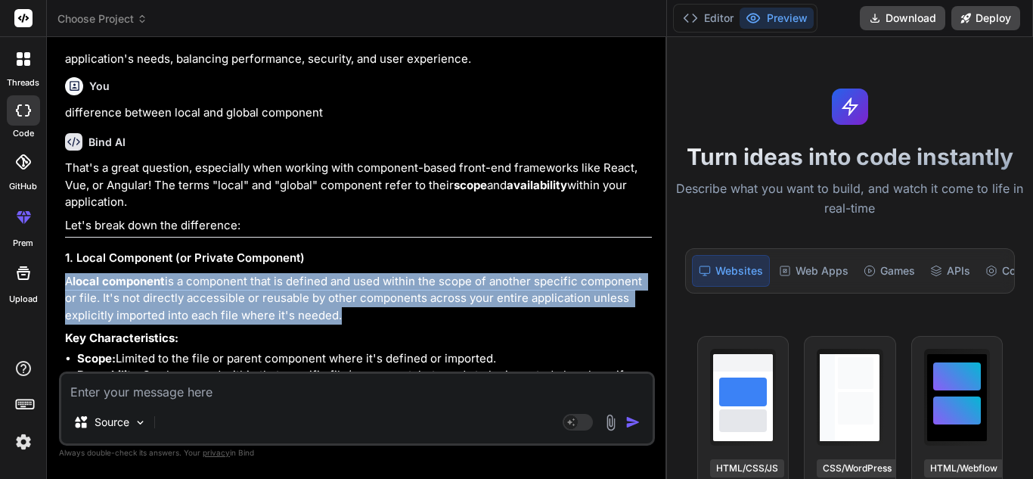 The height and width of the screenshot is (479, 1033). What do you see at coordinates (365, 359) in the screenshot?
I see `li: Limited to the file or parent component where it's defined or imported.` at bounding box center [365, 359].